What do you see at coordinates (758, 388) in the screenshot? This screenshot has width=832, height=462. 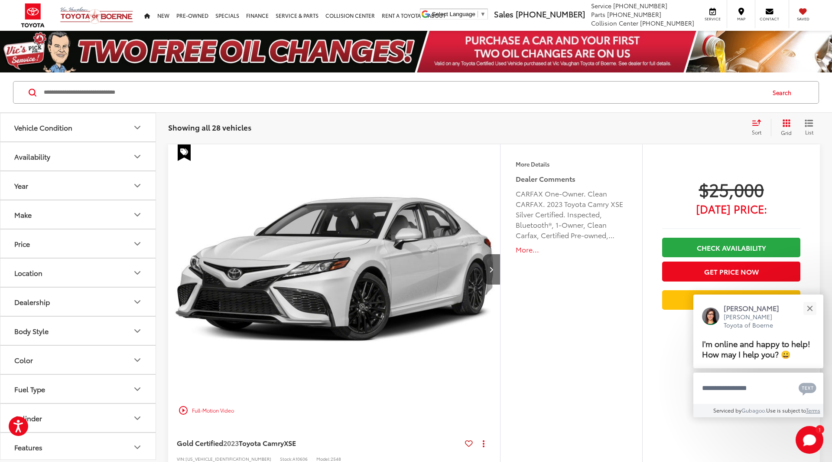 I see `textarea: Type your message` at bounding box center [758, 388].